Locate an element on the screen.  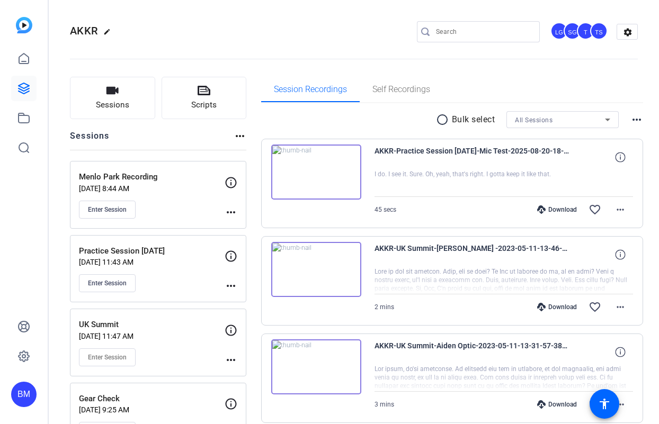
mat-icon: settings is located at coordinates (628, 32).